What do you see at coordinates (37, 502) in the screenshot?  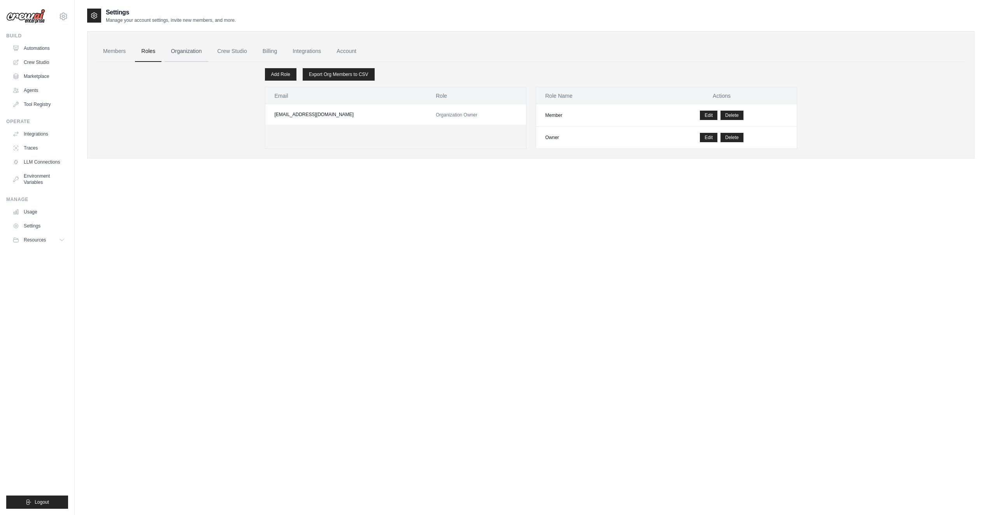 I see `button: Logout` at bounding box center [37, 502].